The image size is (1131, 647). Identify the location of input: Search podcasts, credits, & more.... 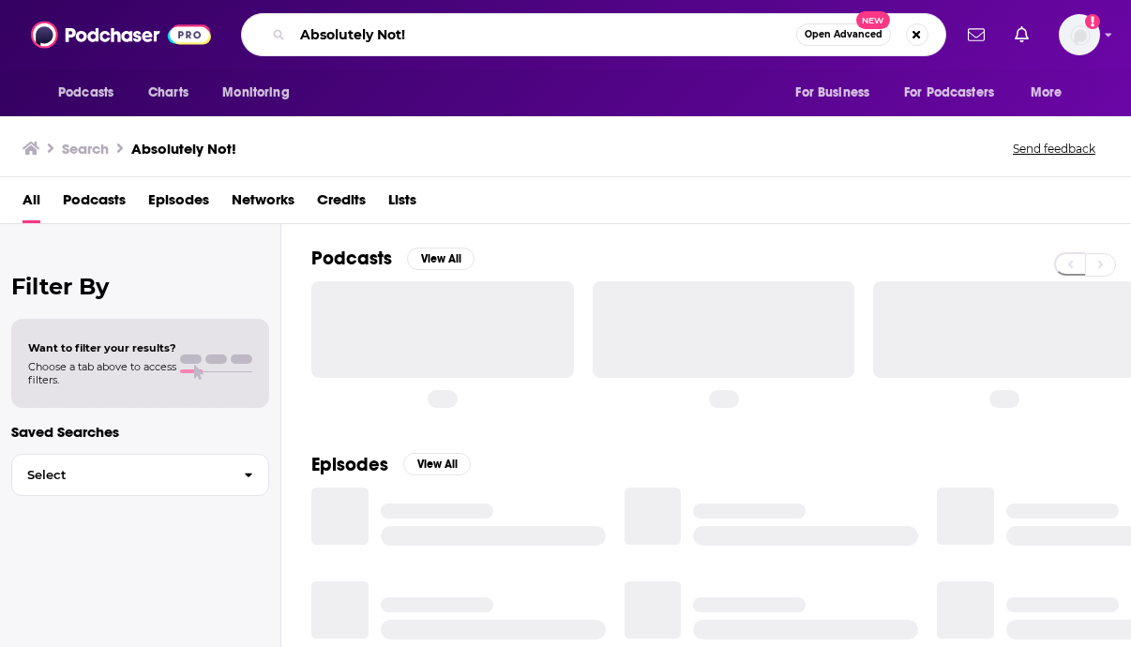
(544, 35).